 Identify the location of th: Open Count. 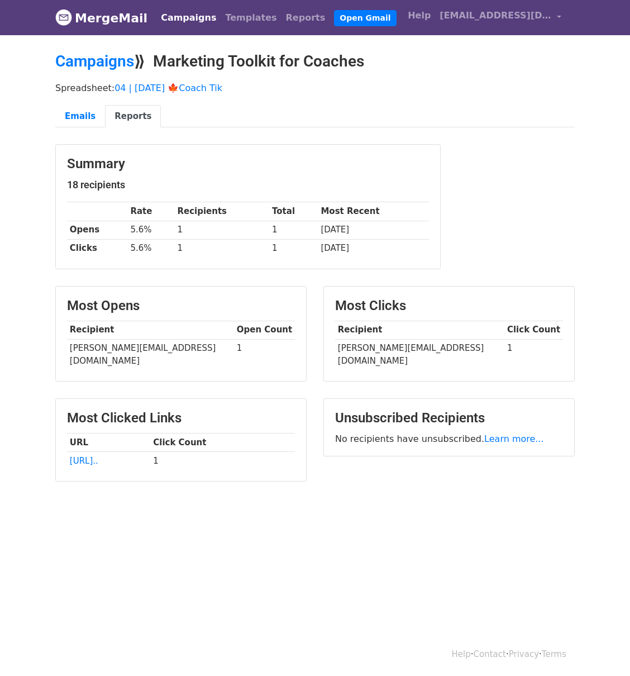
(264, 330).